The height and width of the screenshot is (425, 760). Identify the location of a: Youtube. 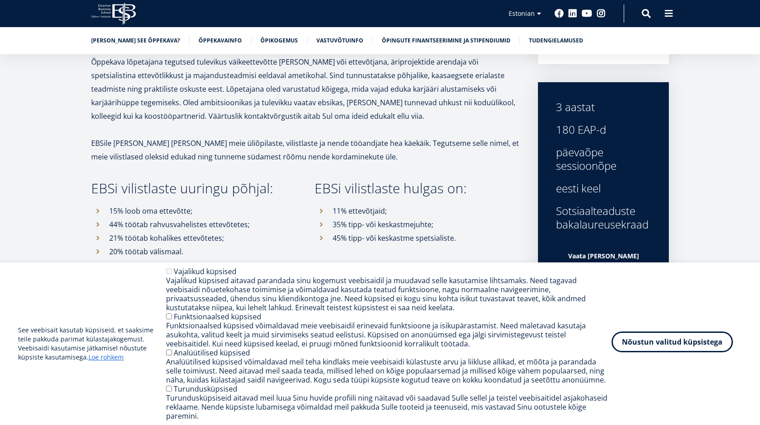
(587, 14).